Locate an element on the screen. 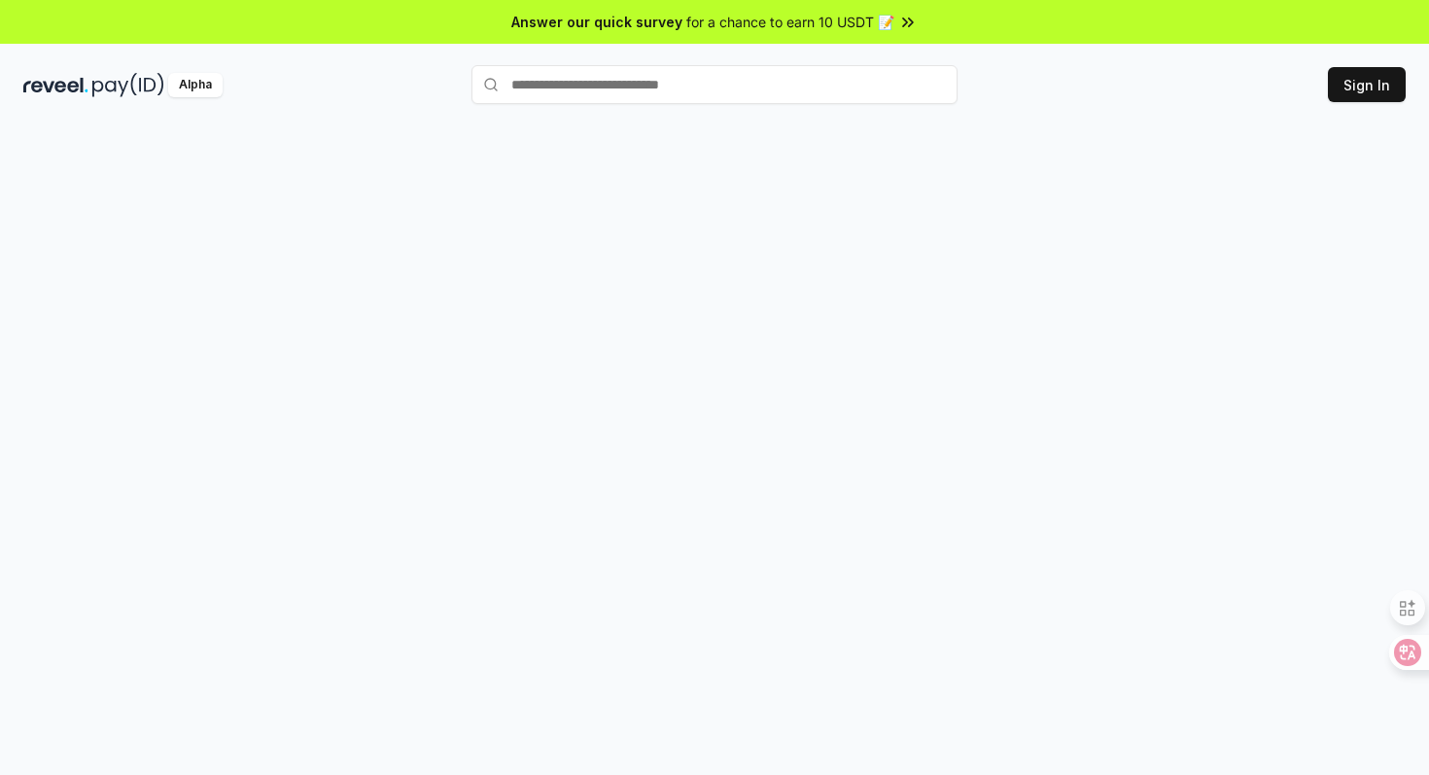  img: reveel_dark is located at coordinates (55, 85).